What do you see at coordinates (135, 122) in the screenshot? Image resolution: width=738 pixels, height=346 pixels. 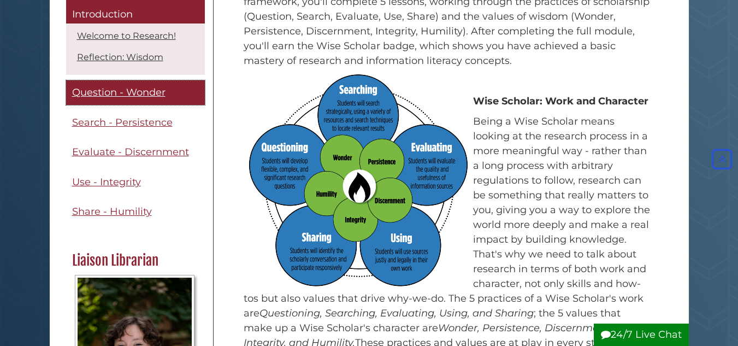 I see `a: Search - Persistence` at bounding box center [135, 122].